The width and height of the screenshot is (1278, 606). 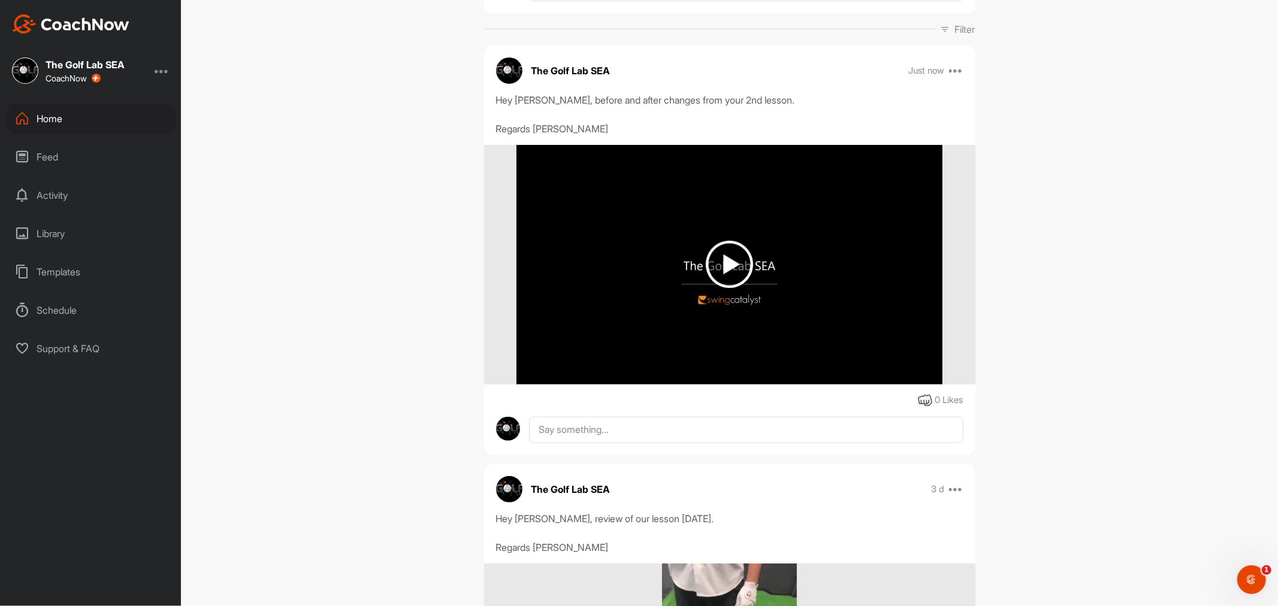 I want to click on img: play, so click(x=729, y=264).